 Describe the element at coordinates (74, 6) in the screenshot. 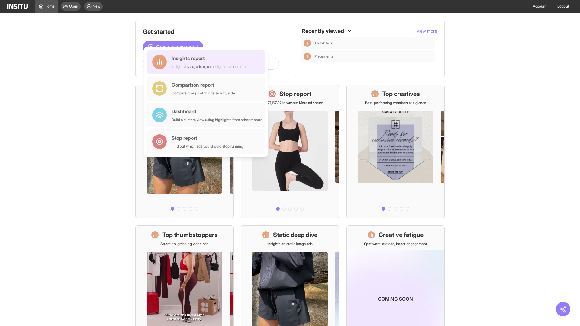

I see `span: Open` at that location.